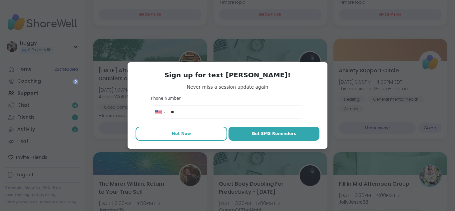 This screenshot has width=455, height=211. Describe the element at coordinates (274, 134) in the screenshot. I see `button: Get SMS Reminders` at that location.